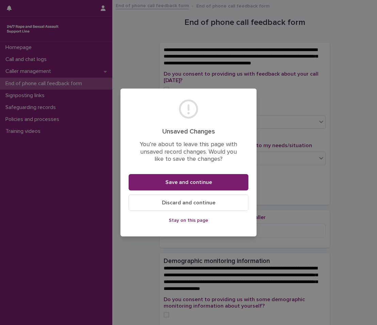 The height and width of the screenshot is (325, 377). Describe the element at coordinates (188, 131) in the screenshot. I see `h2: Unsaved Changes` at that location.